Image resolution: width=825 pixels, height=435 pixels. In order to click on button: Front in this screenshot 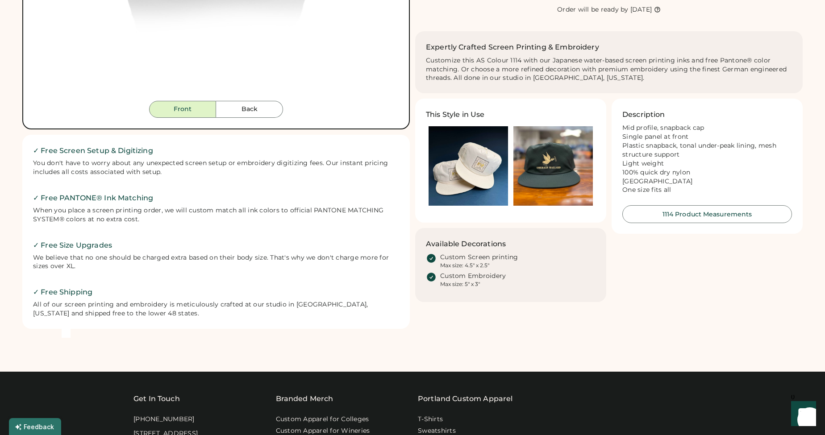, I will do `click(183, 109)`.